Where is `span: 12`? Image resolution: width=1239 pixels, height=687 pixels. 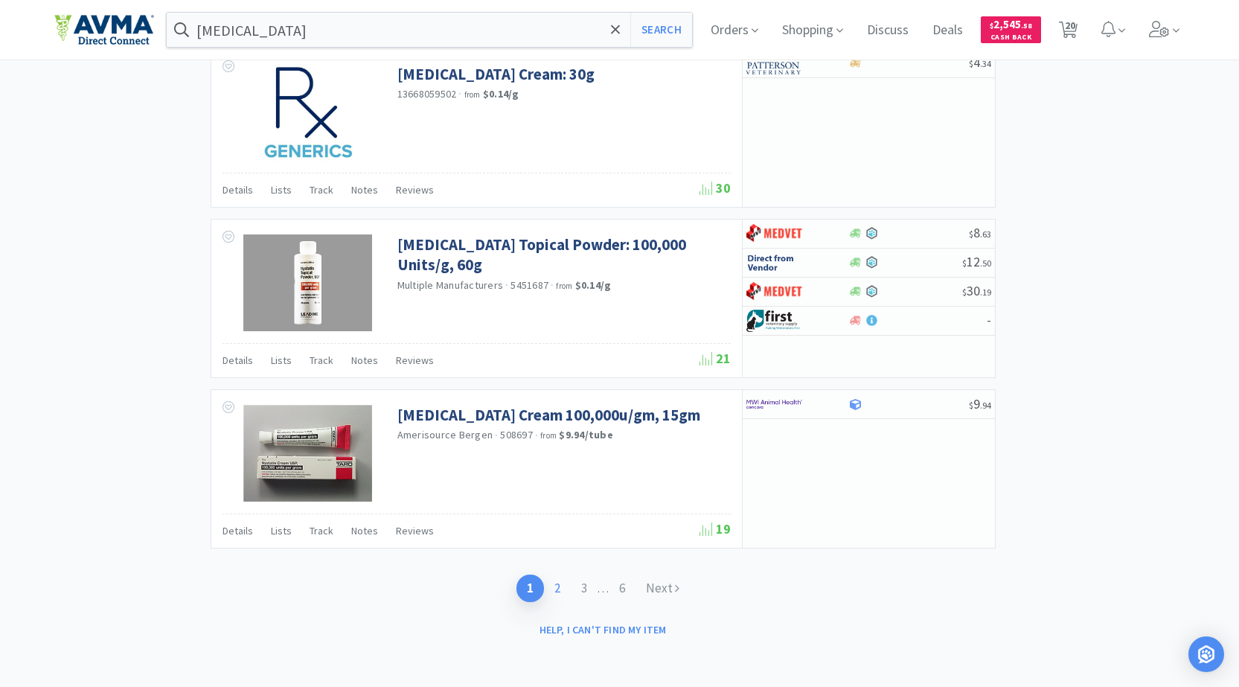 span: 12 is located at coordinates (976, 261).